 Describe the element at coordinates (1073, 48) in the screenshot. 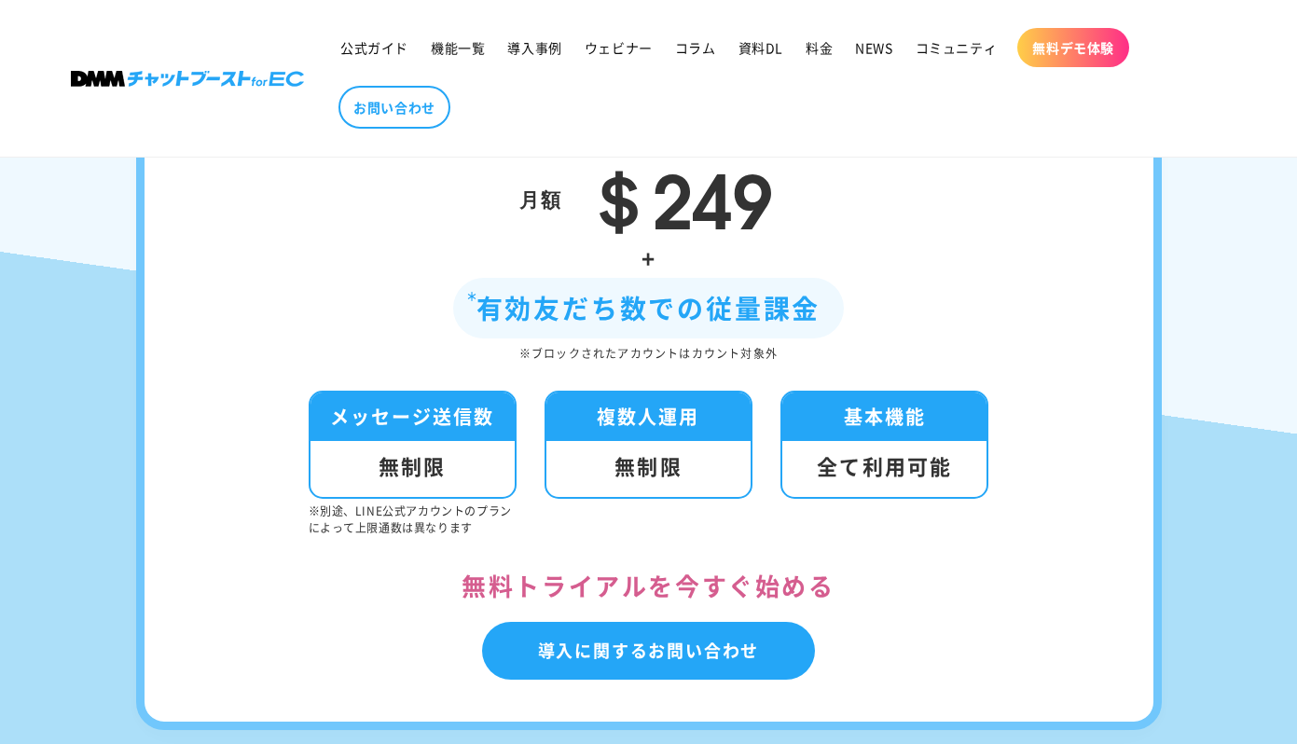

I see `a: 無料デモ体験` at that location.